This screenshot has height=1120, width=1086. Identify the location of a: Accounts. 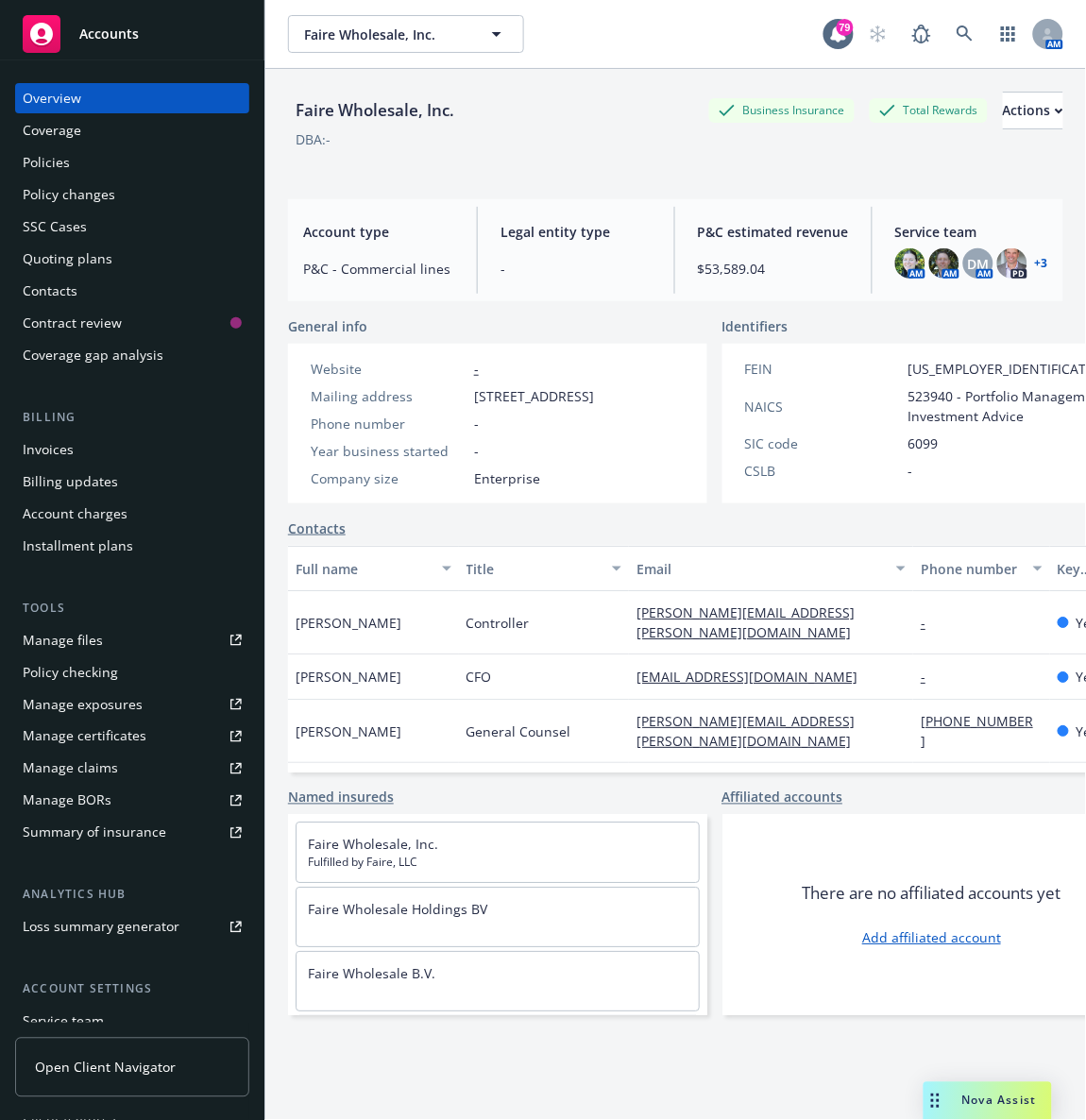
(132, 34).